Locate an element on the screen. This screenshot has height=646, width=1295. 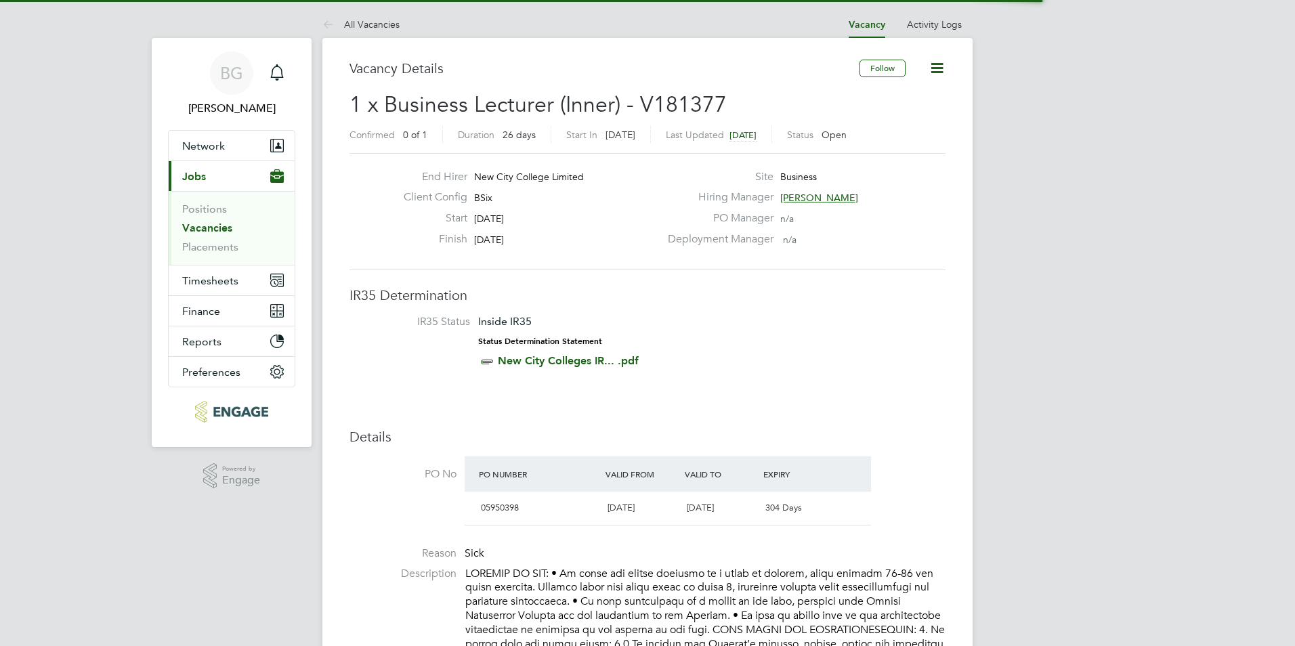
label: IR35 Status is located at coordinates (416, 322).